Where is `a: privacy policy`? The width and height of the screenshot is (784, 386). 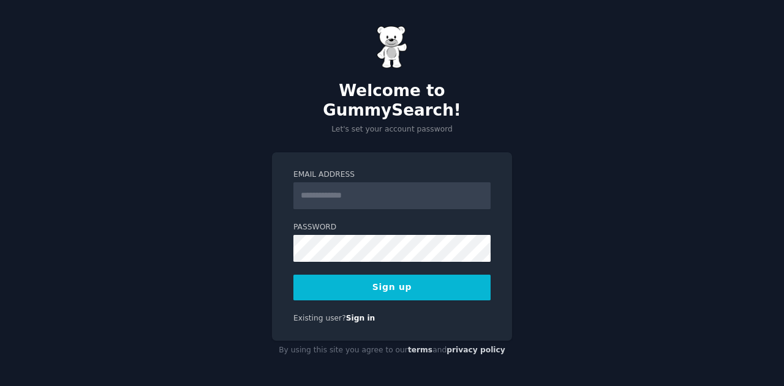 a: privacy policy is located at coordinates (476, 350).